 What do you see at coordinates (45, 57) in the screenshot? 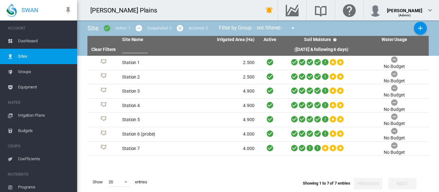
I see `span: Sites` at bounding box center [45, 57].